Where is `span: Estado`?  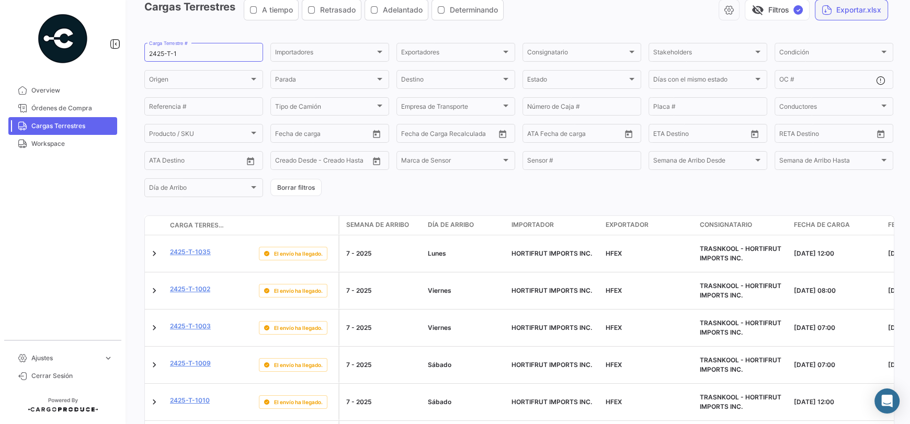 span: Estado is located at coordinates (577, 81).